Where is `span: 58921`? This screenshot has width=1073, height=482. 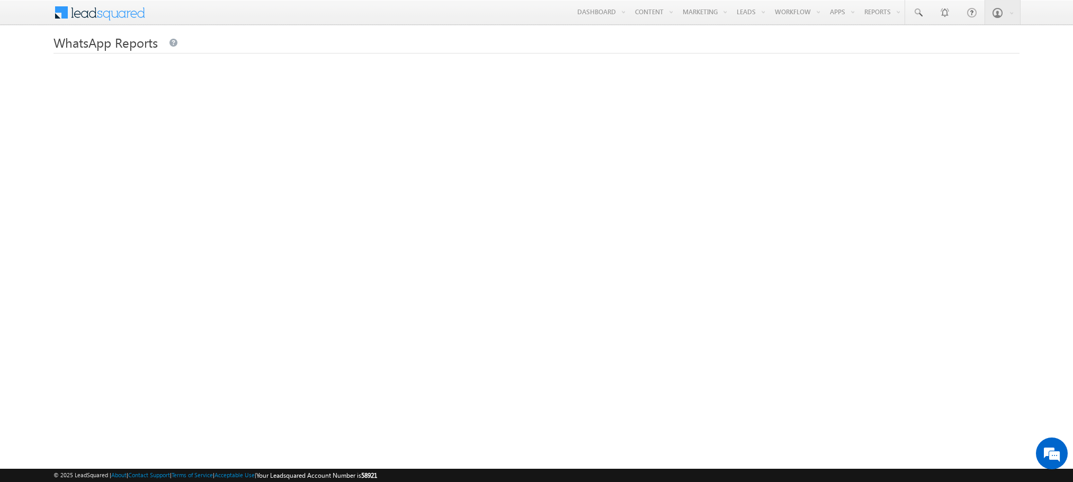 span: 58921 is located at coordinates (369, 475).